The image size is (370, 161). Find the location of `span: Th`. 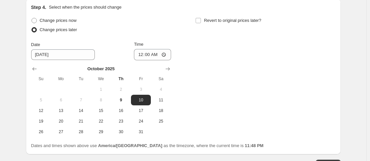

span: Th is located at coordinates (121, 79).